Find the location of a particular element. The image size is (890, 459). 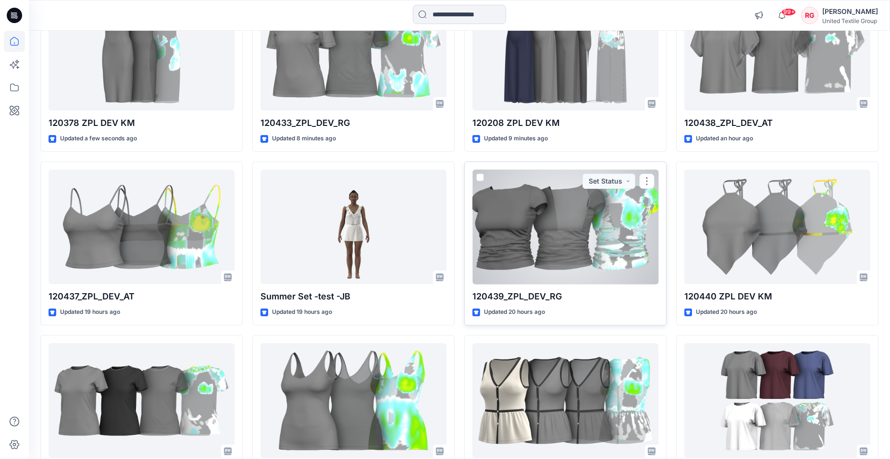

p: 120433_ZPL_DEV_RG is located at coordinates (353, 123).